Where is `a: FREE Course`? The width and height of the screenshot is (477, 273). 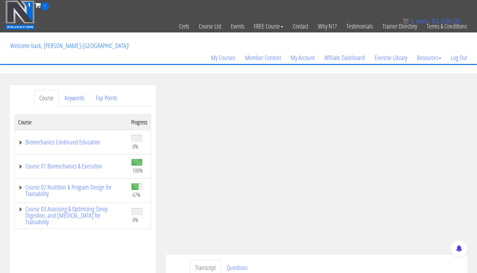
a: FREE Course is located at coordinates (269, 26).